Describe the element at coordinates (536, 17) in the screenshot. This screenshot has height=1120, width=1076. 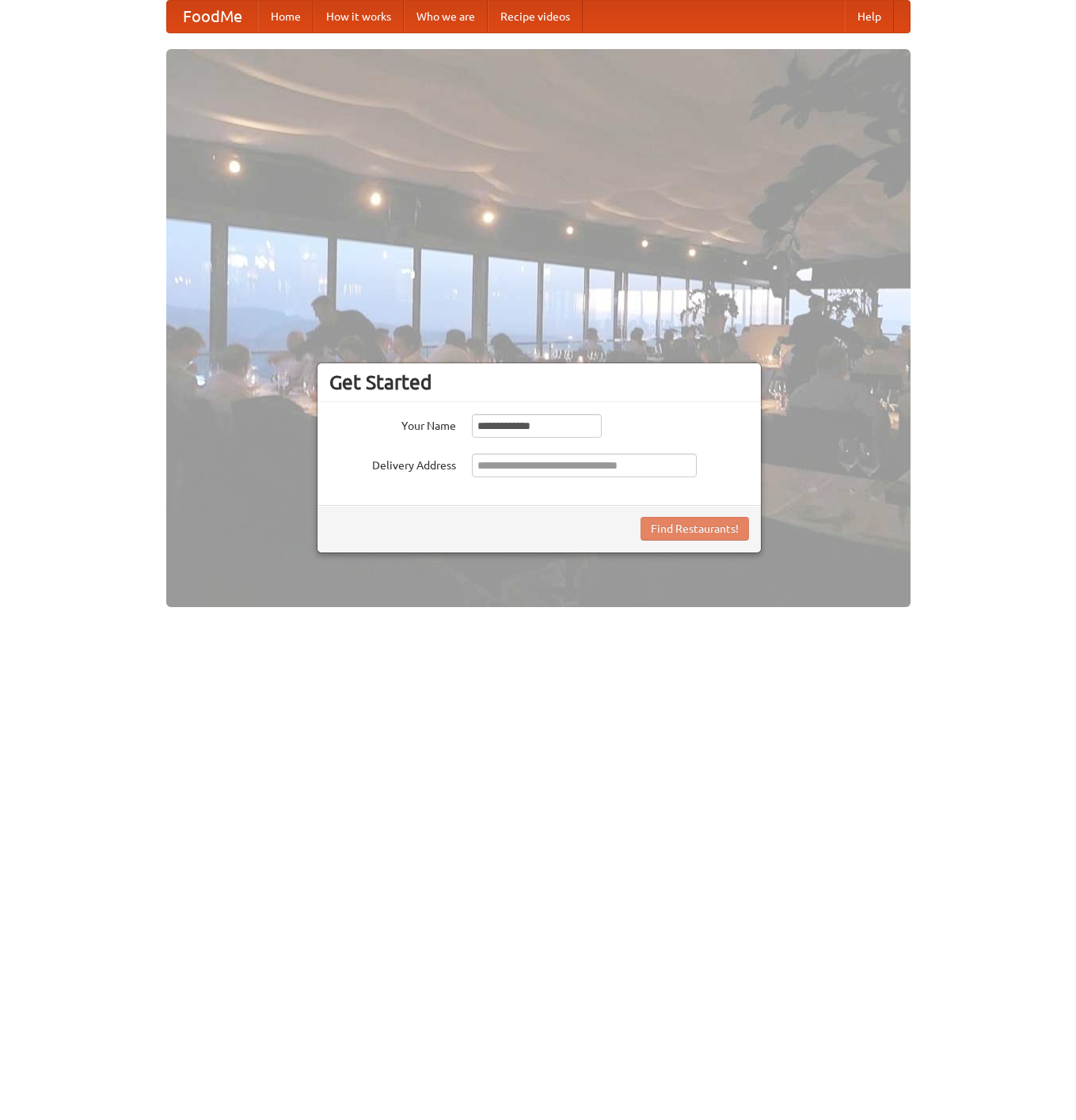
I see `a: Recipe videos` at that location.